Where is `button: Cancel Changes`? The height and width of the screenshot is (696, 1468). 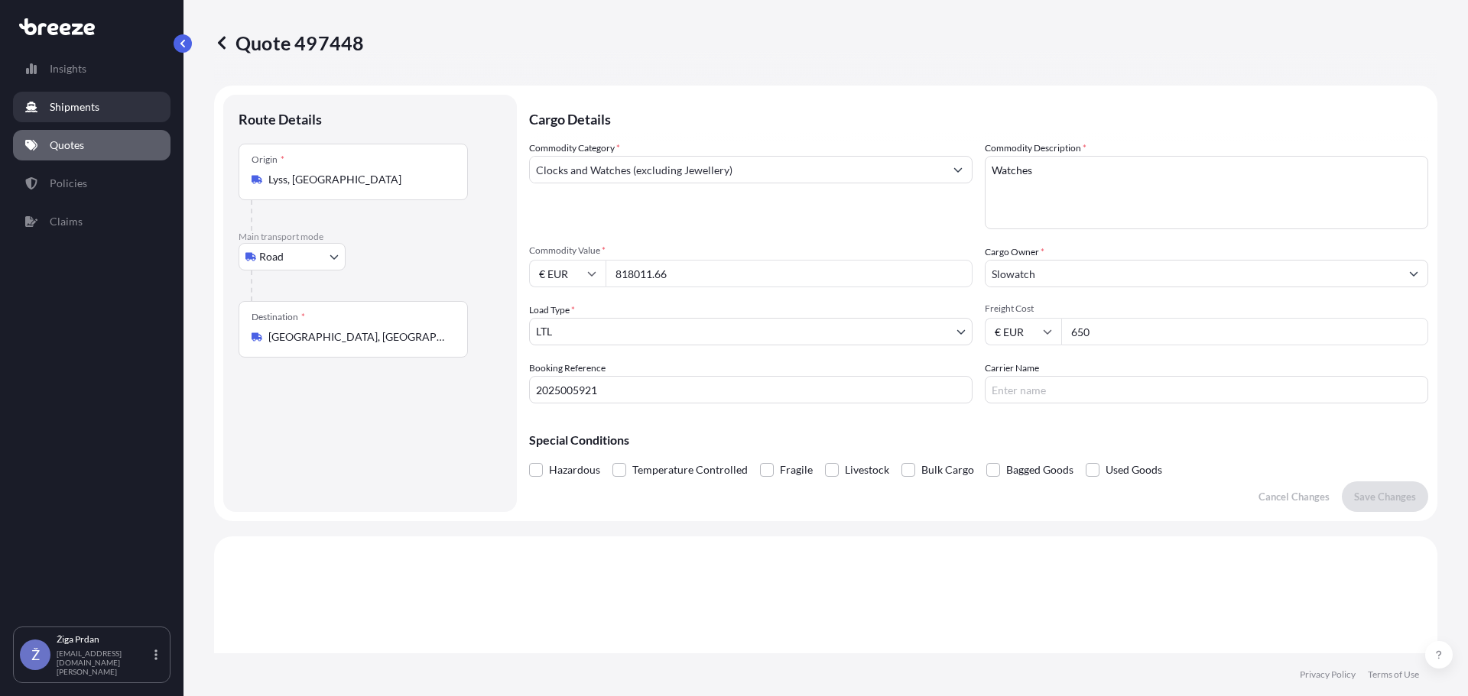 button: Cancel Changes is located at coordinates (1293, 497).